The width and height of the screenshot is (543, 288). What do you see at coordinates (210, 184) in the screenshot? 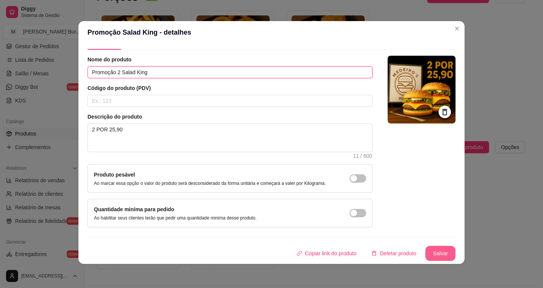
I see `p: Ao marcar essa opção o valor do produto será desconsiderado da forma unitária e começará a valer ...` at bounding box center [210, 184].